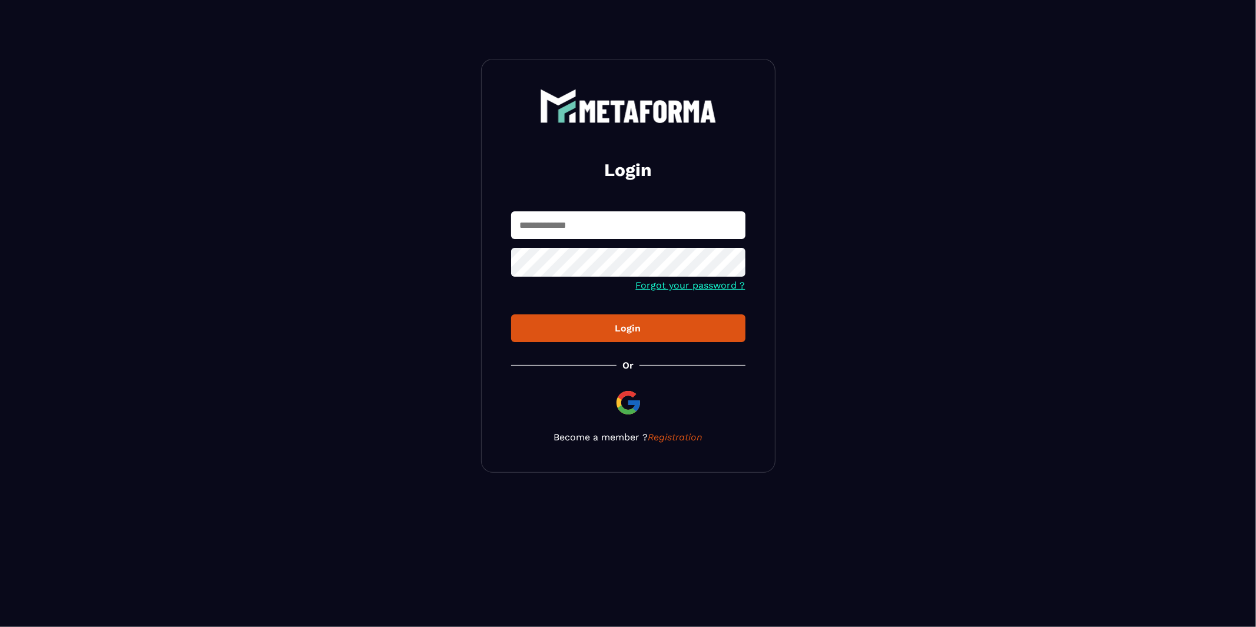 Image resolution: width=1256 pixels, height=627 pixels. Describe the element at coordinates (628, 106) in the screenshot. I see `a: logo` at that location.